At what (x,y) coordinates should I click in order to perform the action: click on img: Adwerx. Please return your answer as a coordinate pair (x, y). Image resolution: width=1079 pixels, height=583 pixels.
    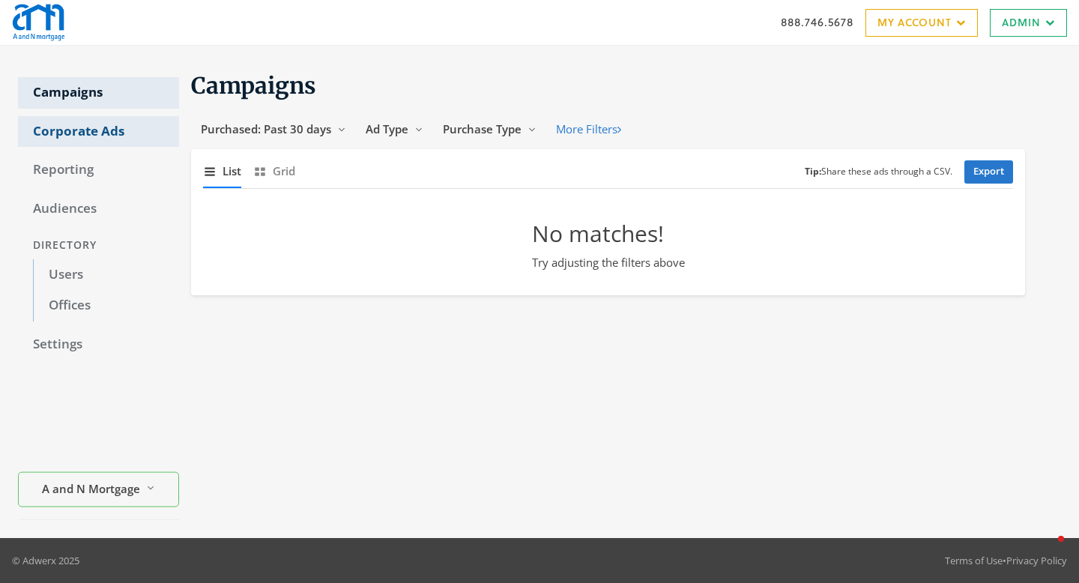
    Looking at the image, I should click on (38, 22).